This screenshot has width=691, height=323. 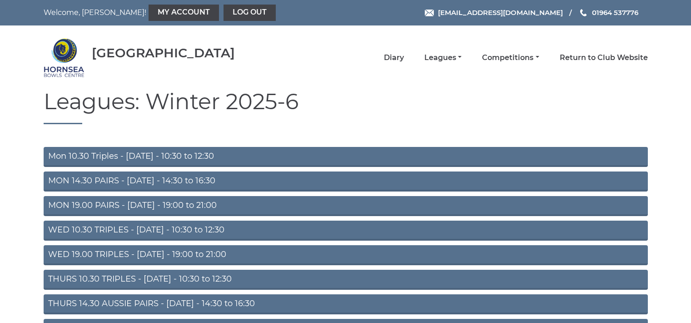 I want to click on a: Return to Club Website, so click(x=604, y=58).